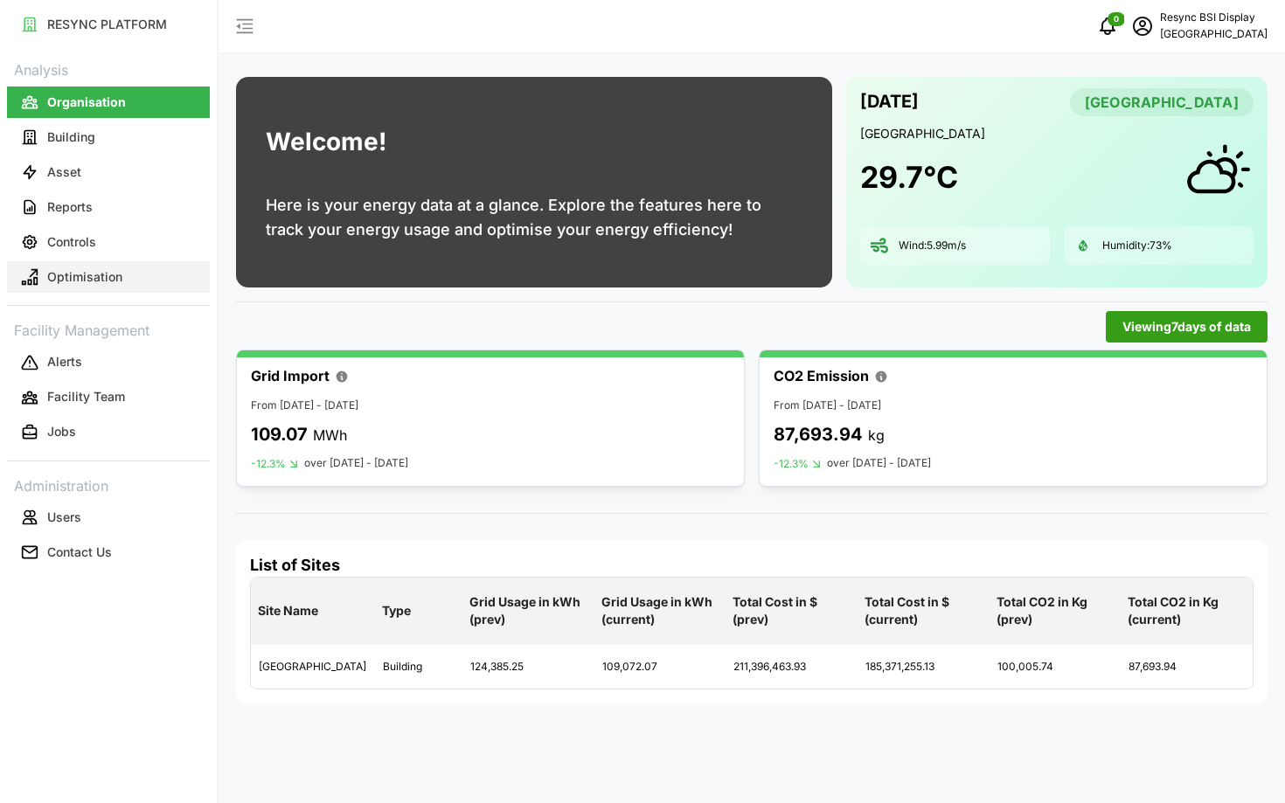 This screenshot has height=803, width=1285. What do you see at coordinates (1186, 327) in the screenshot?
I see `span: Viewing 7 days of data` at bounding box center [1186, 327].